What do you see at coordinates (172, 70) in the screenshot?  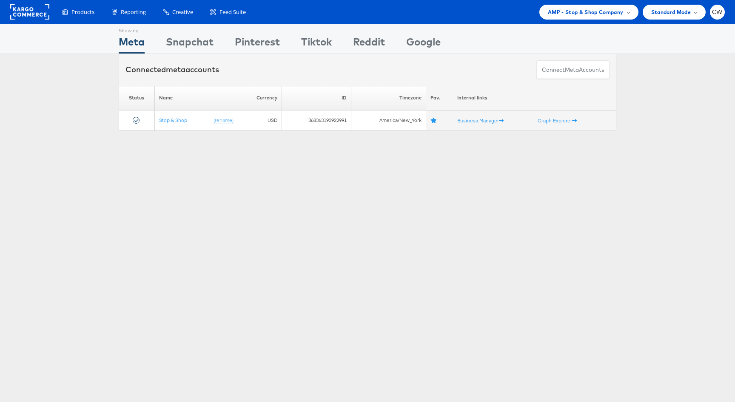 I see `div: Connected accounts` at bounding box center [172, 70].